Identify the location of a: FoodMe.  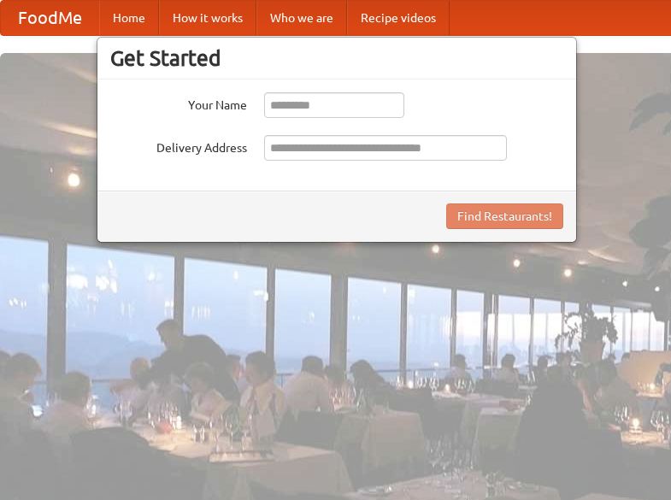
(50, 18).